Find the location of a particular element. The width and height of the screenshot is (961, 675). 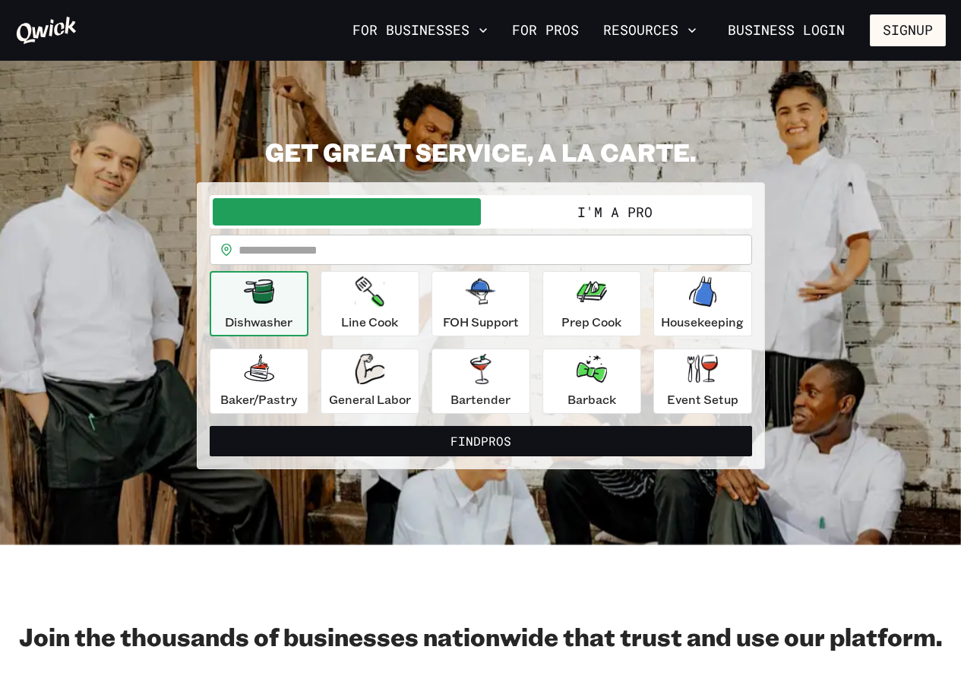

button: Resources is located at coordinates (649, 30).